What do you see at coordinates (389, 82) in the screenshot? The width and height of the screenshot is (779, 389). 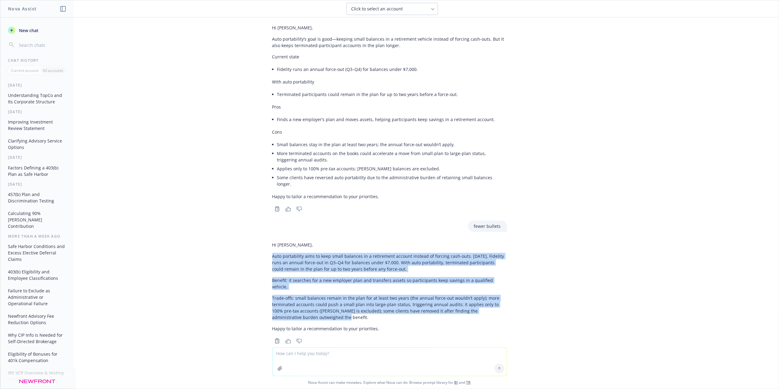 I see `p: With auto portability` at bounding box center [389, 82].